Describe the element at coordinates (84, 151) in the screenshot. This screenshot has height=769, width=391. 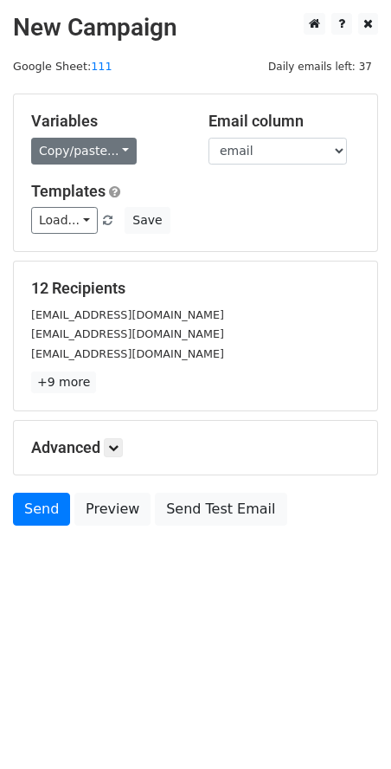
I see `a: Copy/paste...` at that location.